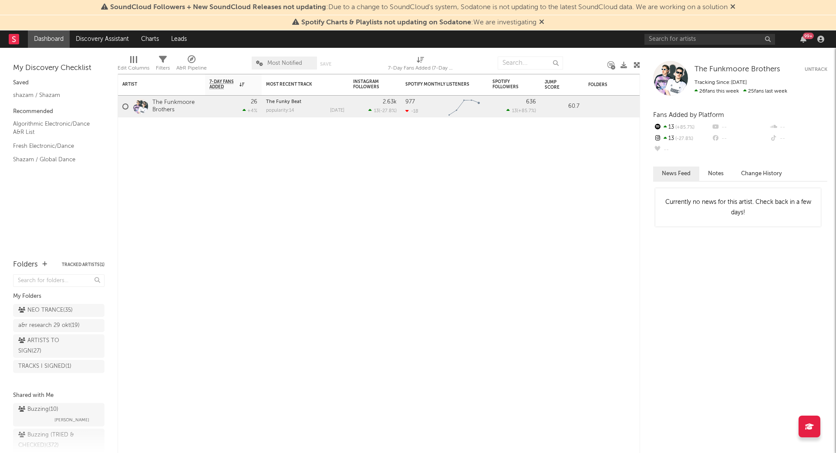 The width and height of the screenshot is (836, 453). What do you see at coordinates (326, 64) in the screenshot?
I see `button: Save` at bounding box center [326, 64].